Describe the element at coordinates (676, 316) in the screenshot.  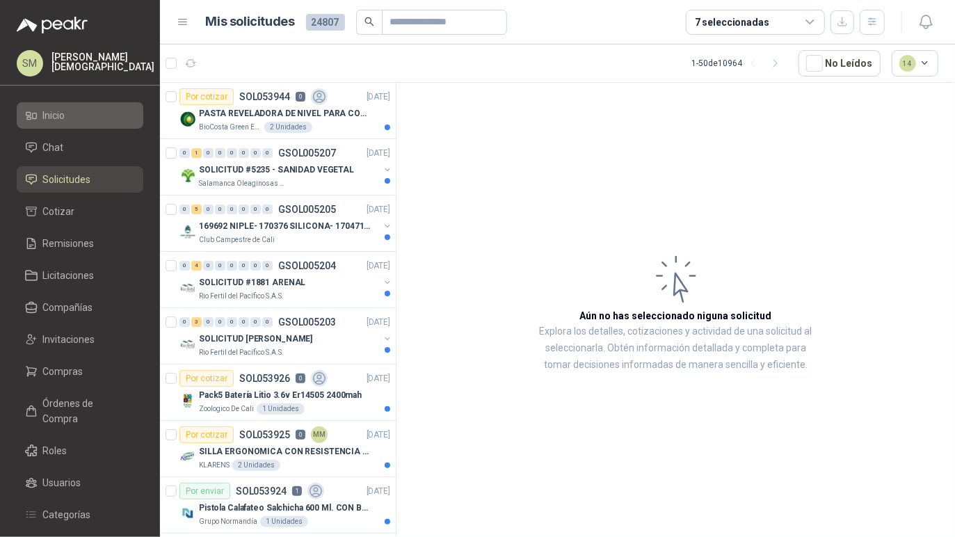
I see `h3: Aún no has seleccionado niguna solicitud` at that location.